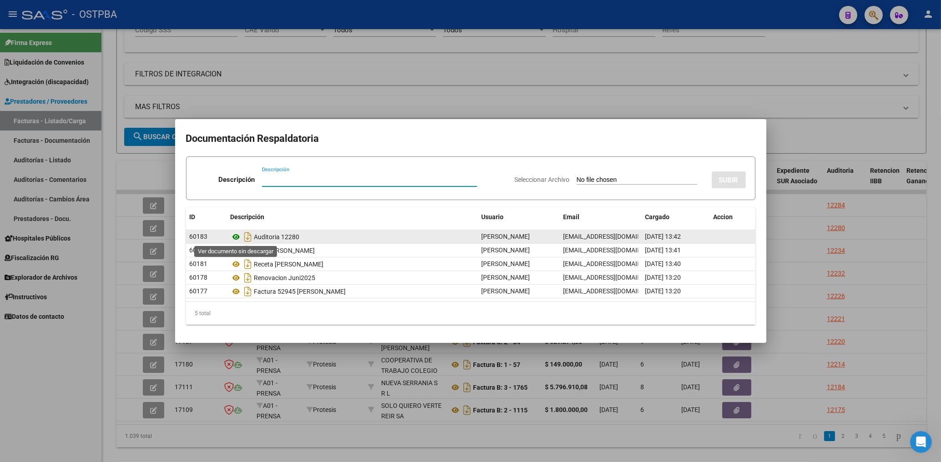 This screenshot has width=941, height=462. What do you see at coordinates (199, 236) in the screenshot?
I see `span: 60183` at bounding box center [199, 236].